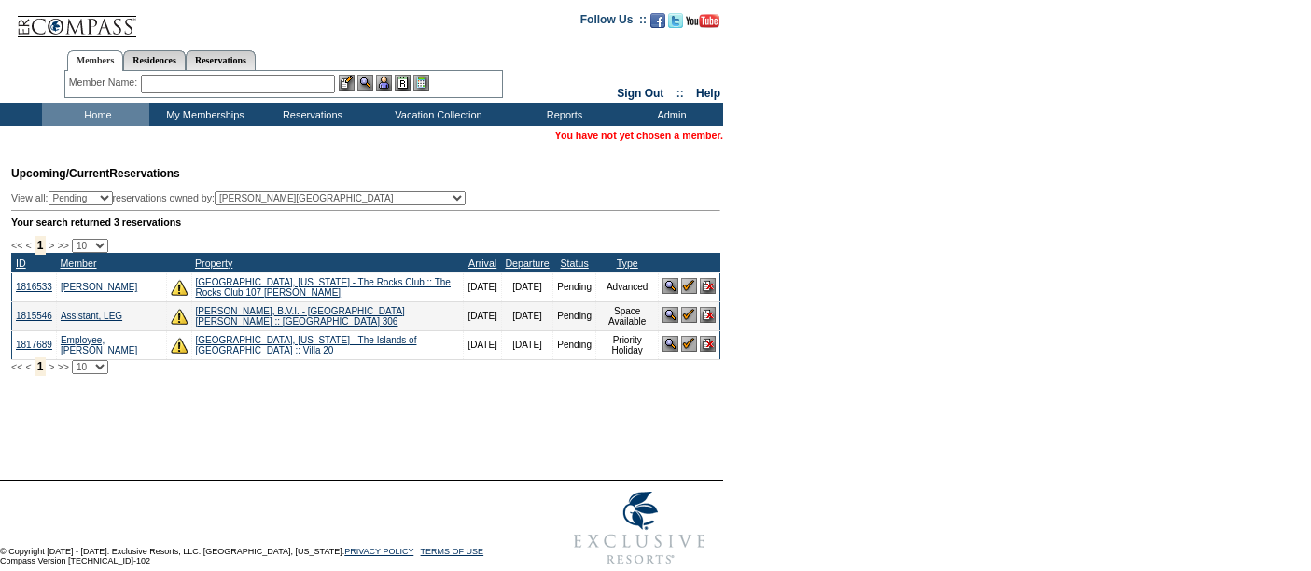 This screenshot has height=571, width=1311. What do you see at coordinates (575, 263) in the screenshot?
I see `a: Status` at bounding box center [575, 263].